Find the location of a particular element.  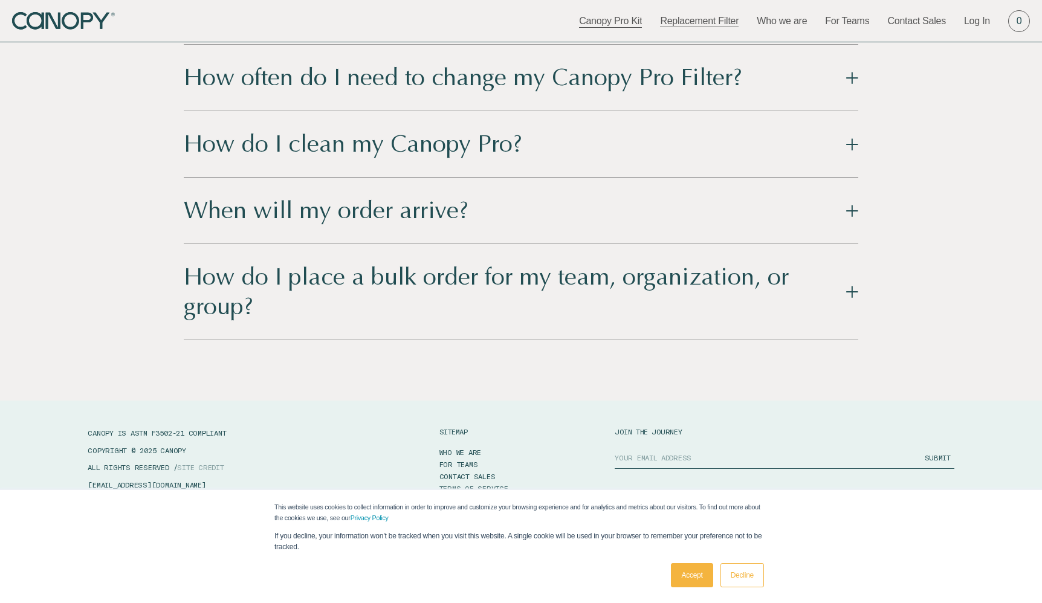

h5: SITEMAP is located at coordinates (453, 432).